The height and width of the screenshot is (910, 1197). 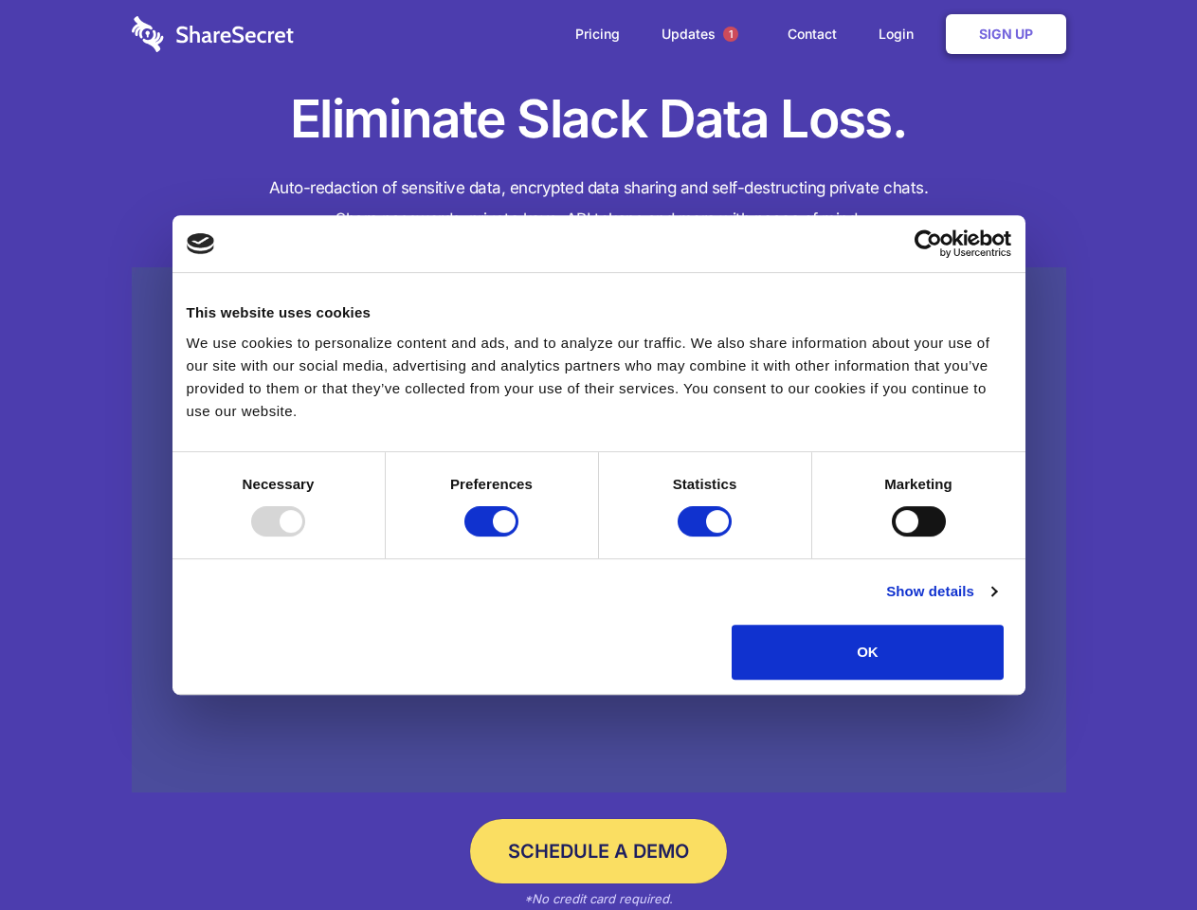 I want to click on strong: Necessary, so click(x=279, y=484).